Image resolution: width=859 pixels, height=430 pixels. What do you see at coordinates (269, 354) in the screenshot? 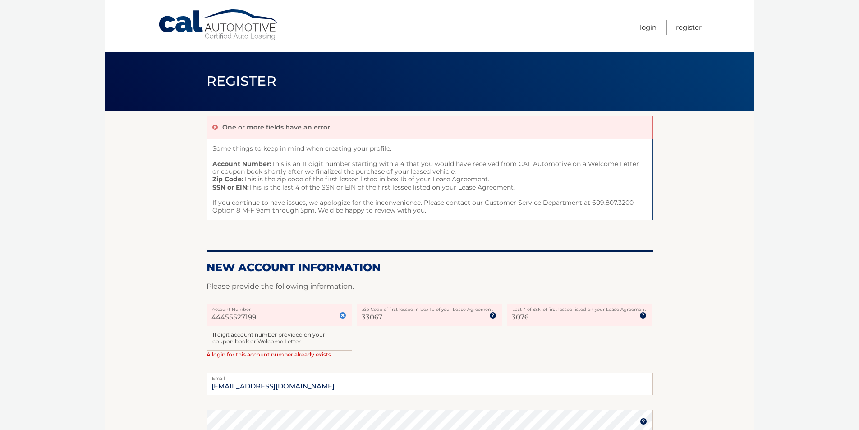
I see `span: A login for this account number already exists.` at bounding box center [269, 354].